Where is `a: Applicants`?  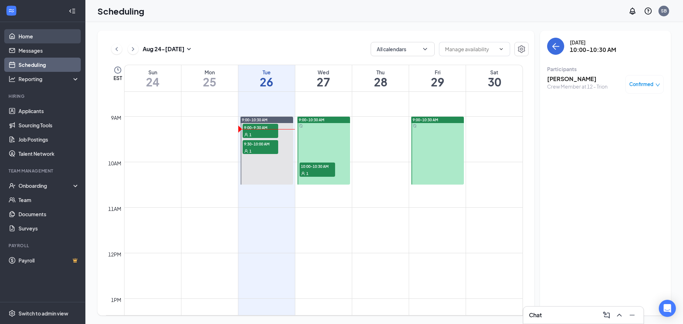
a: Applicants is located at coordinates (49, 111).